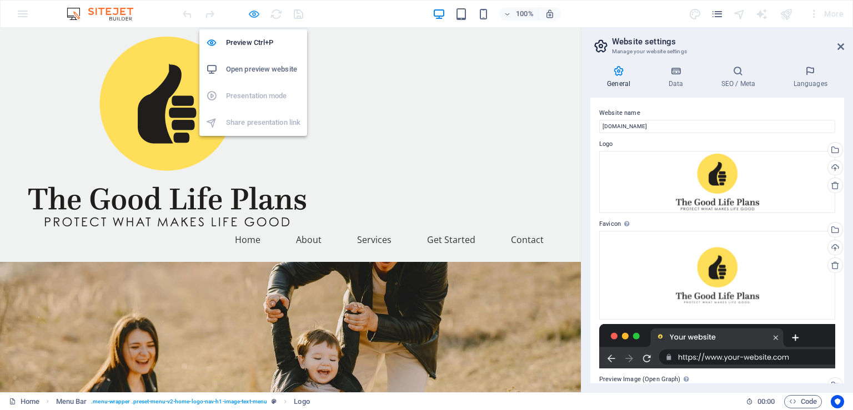 This screenshot has height=410, width=853. Describe the element at coordinates (518, 14) in the screenshot. I see `button: 100%` at that location.